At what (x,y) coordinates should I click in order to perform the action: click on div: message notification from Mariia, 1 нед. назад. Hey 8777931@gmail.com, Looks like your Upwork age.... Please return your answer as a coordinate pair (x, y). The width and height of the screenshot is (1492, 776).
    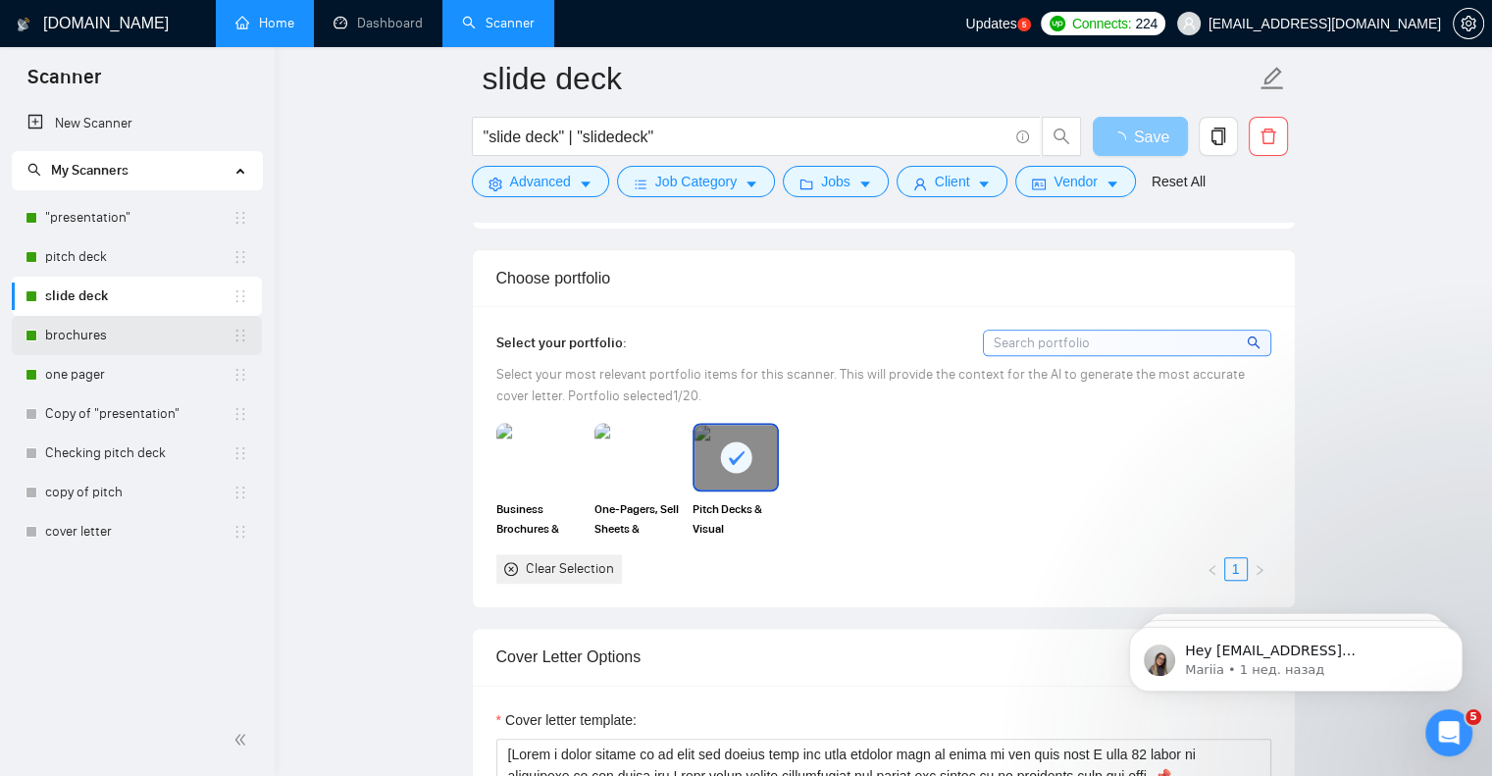
    Looking at the image, I should click on (196, 74).